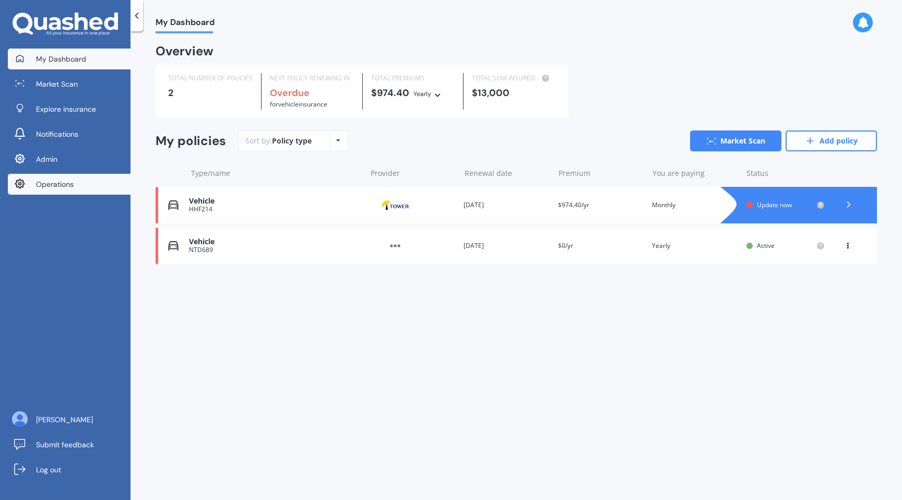  What do you see at coordinates (695, 205) in the screenshot?
I see `div: Monthly` at bounding box center [695, 205].